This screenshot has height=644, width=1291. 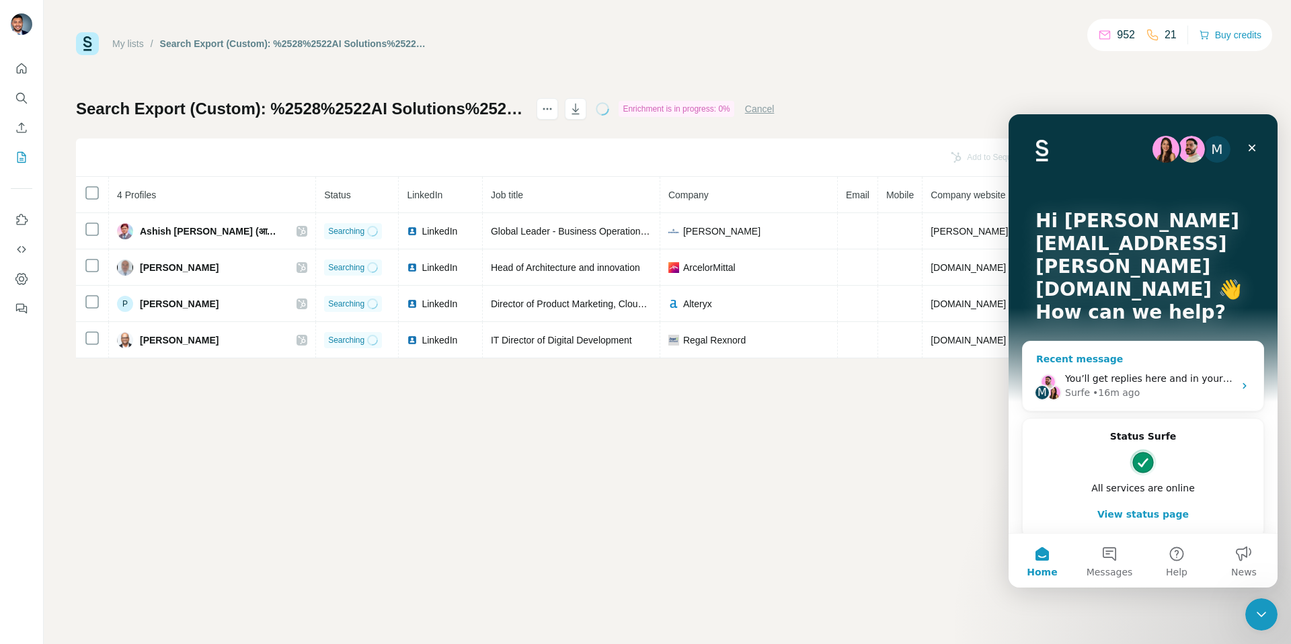 What do you see at coordinates (45, 278) in the screenshot?
I see `img: Aurélie avatar` at bounding box center [45, 278].